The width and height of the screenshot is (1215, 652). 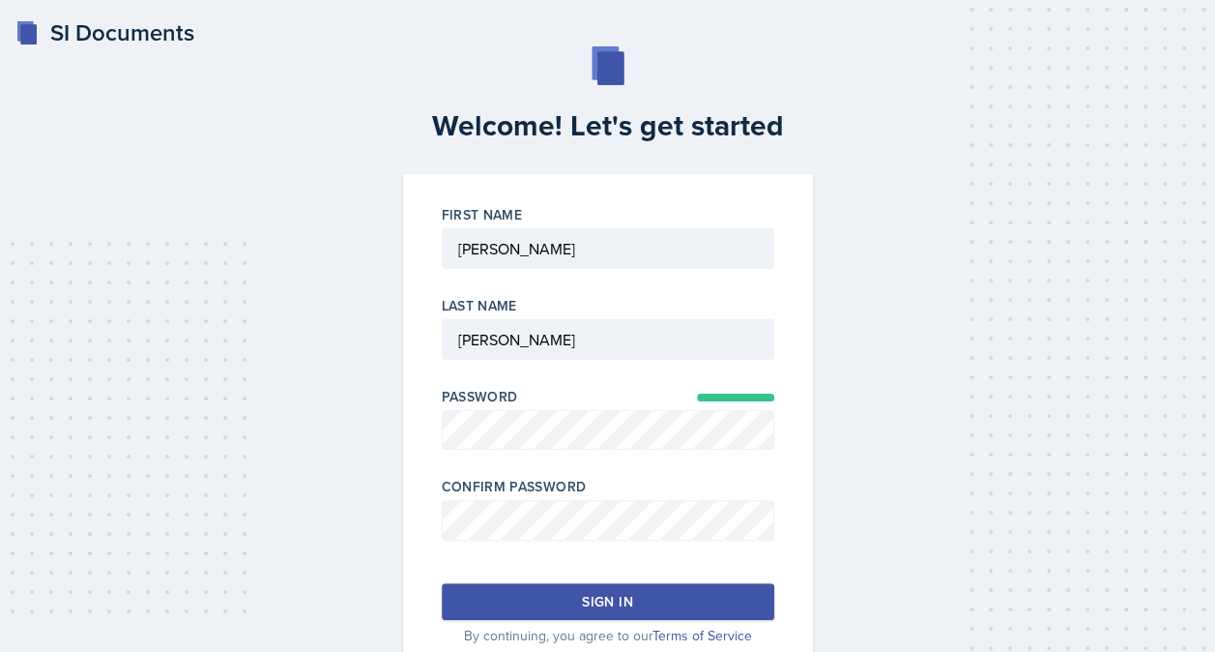 What do you see at coordinates (514, 486) in the screenshot?
I see `label: Confirm Password` at bounding box center [514, 486].